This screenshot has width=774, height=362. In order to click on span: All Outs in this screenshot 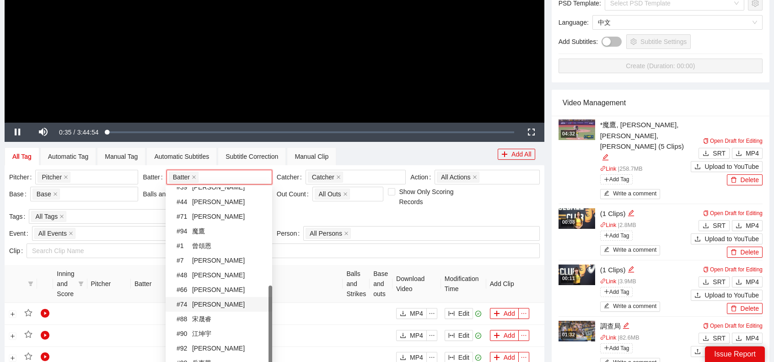, I will do `click(330, 194)`.